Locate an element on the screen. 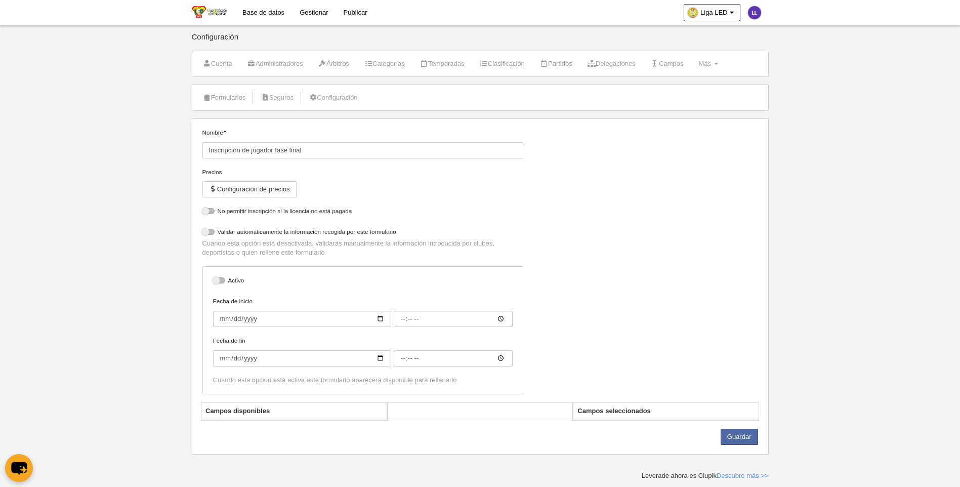 The height and width of the screenshot is (487, 960). label: Nombre is located at coordinates (363, 143).